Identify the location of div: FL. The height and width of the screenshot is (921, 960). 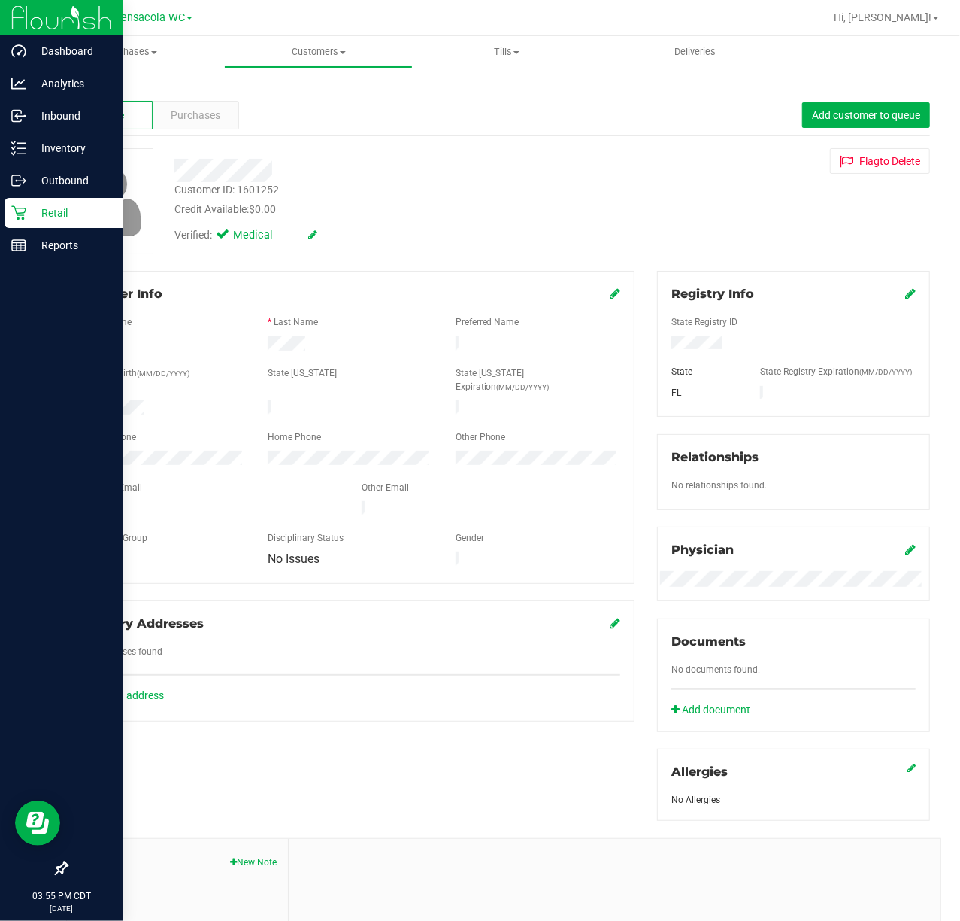
(705, 393).